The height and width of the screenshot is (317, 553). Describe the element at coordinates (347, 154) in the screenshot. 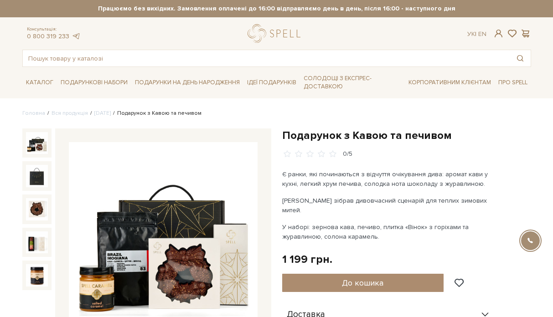

I see `div: 0/5` at that location.